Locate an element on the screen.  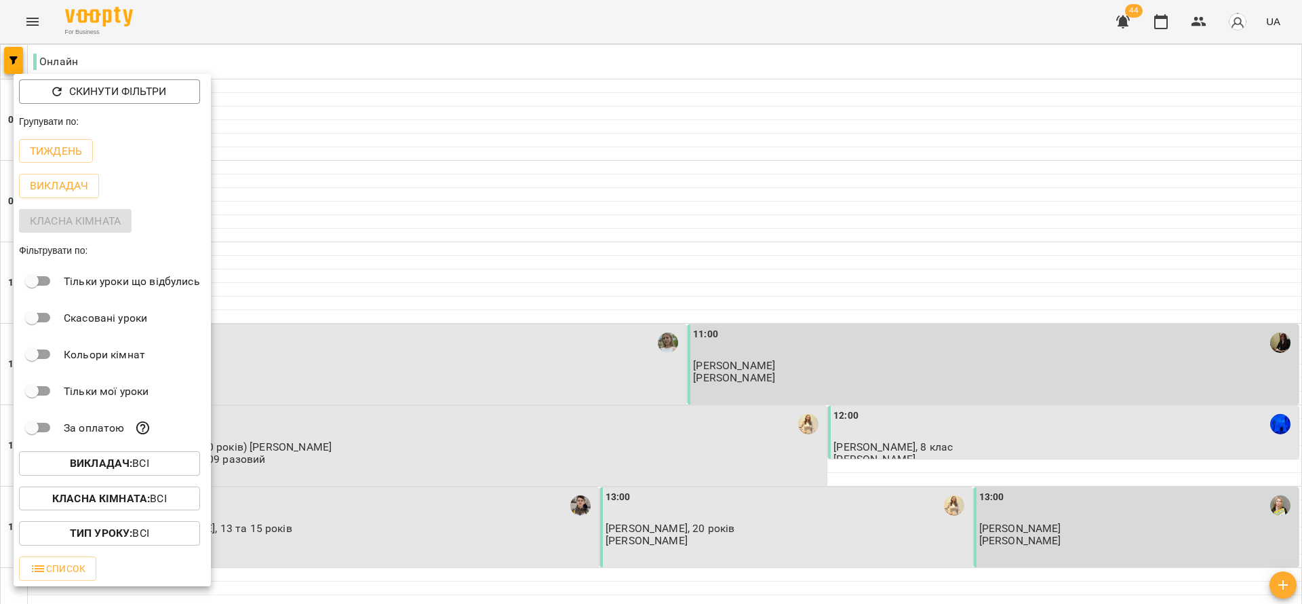
p: Скасовані уроки is located at coordinates (105, 318).